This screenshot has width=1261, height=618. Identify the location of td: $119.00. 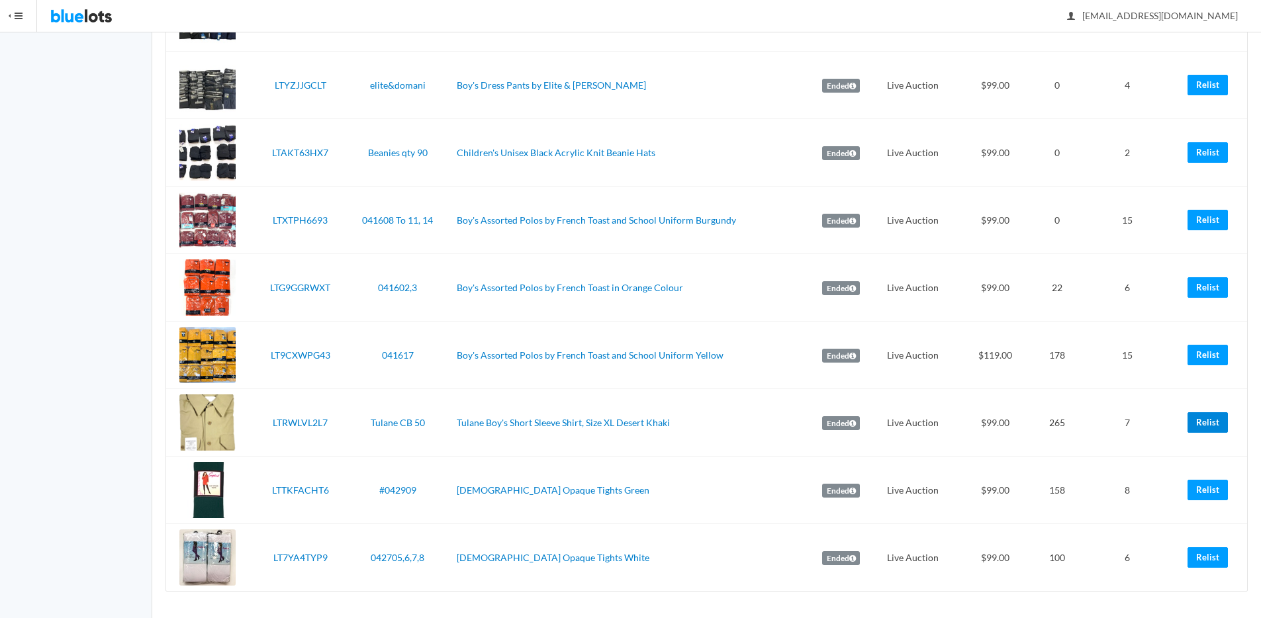
(996, 356).